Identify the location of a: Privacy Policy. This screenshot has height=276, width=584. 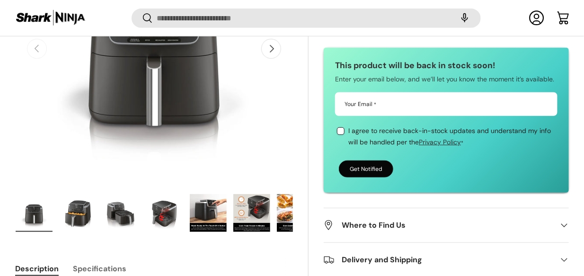
(439, 142).